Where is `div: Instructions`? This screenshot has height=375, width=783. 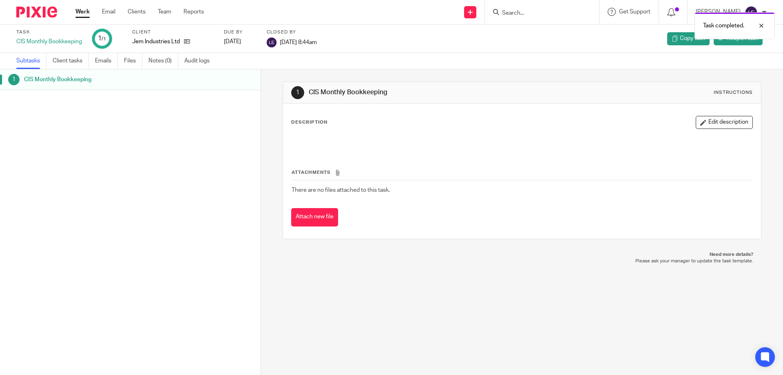 div: Instructions is located at coordinates (734, 93).